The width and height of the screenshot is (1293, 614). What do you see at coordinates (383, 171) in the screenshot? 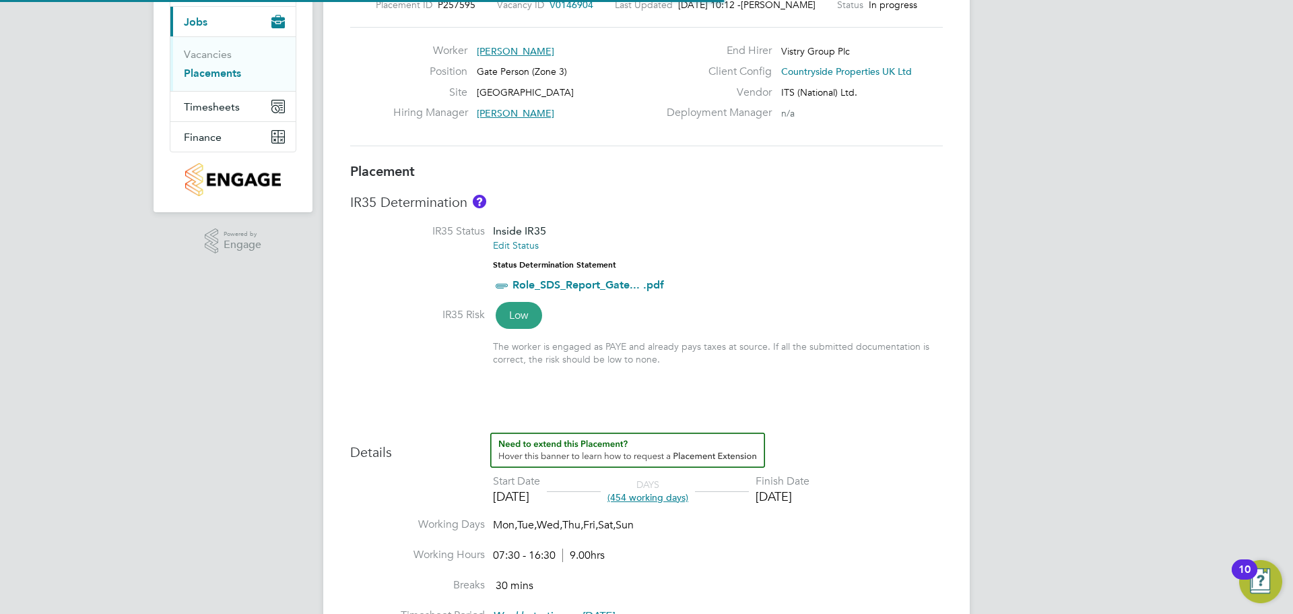
I see `b: Placement` at bounding box center [383, 171].